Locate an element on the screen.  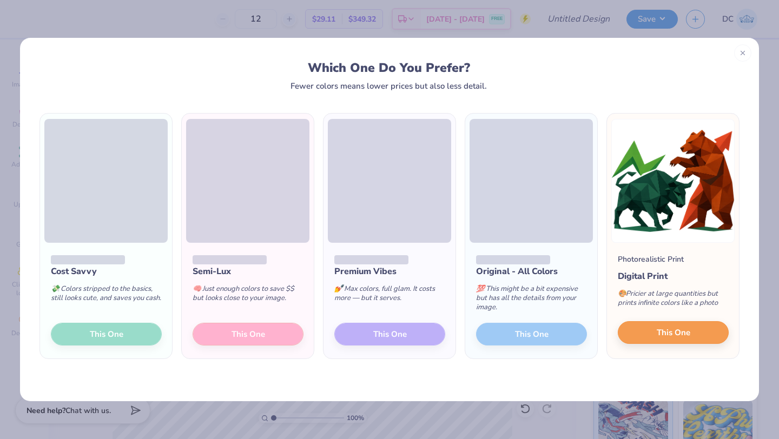
div: Original - All Colors is located at coordinates (531, 272).